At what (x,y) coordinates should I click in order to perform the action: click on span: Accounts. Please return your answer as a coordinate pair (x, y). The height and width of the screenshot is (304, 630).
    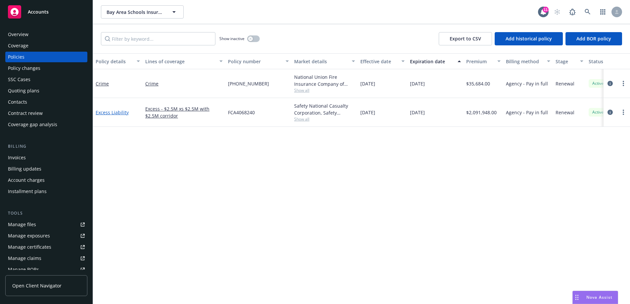
    Looking at the image, I should click on (38, 12).